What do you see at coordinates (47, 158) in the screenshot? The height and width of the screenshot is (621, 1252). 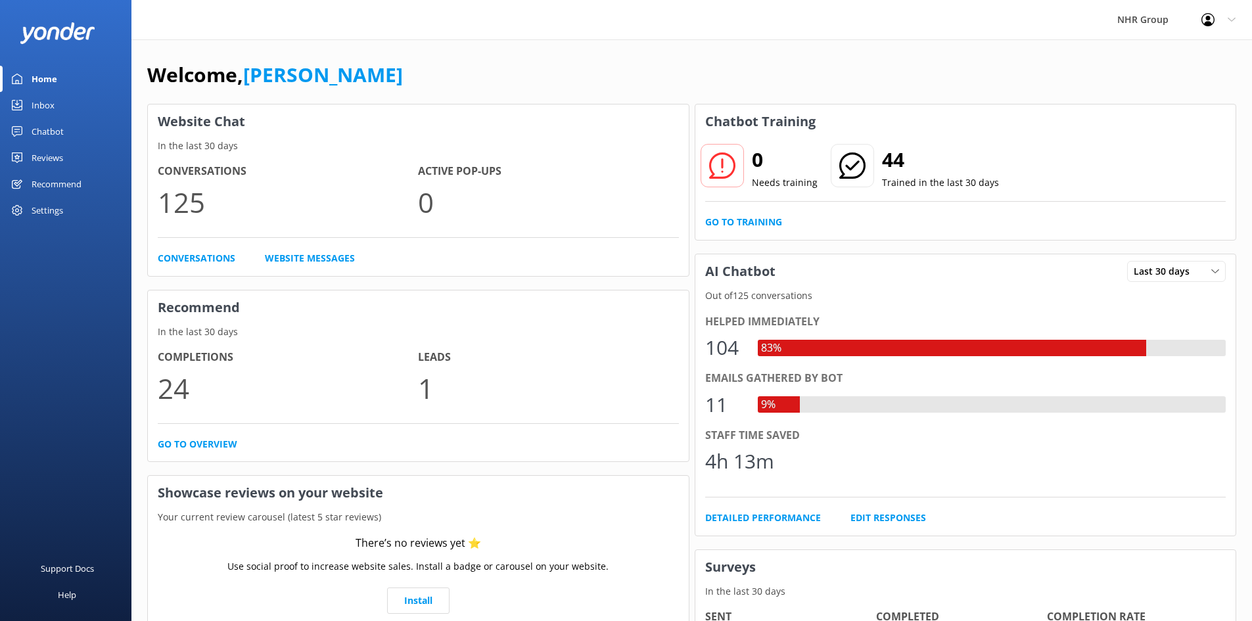 I see `div: Reviews` at bounding box center [47, 158].